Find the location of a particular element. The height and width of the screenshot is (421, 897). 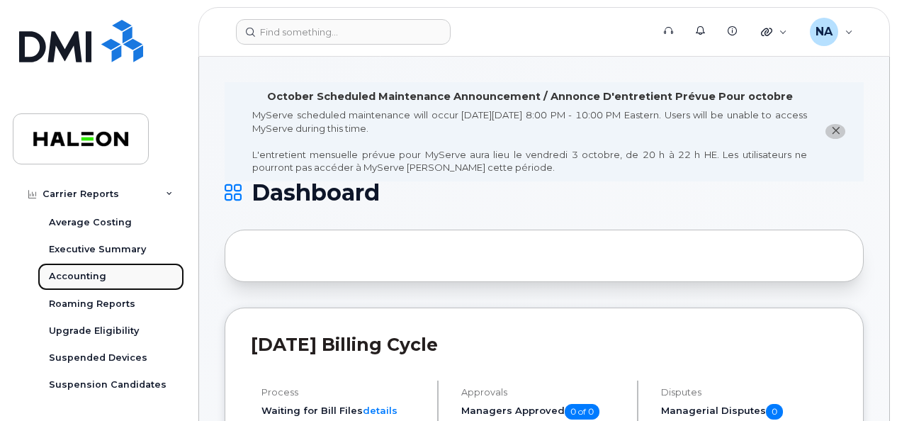

a: details is located at coordinates (380, 410).